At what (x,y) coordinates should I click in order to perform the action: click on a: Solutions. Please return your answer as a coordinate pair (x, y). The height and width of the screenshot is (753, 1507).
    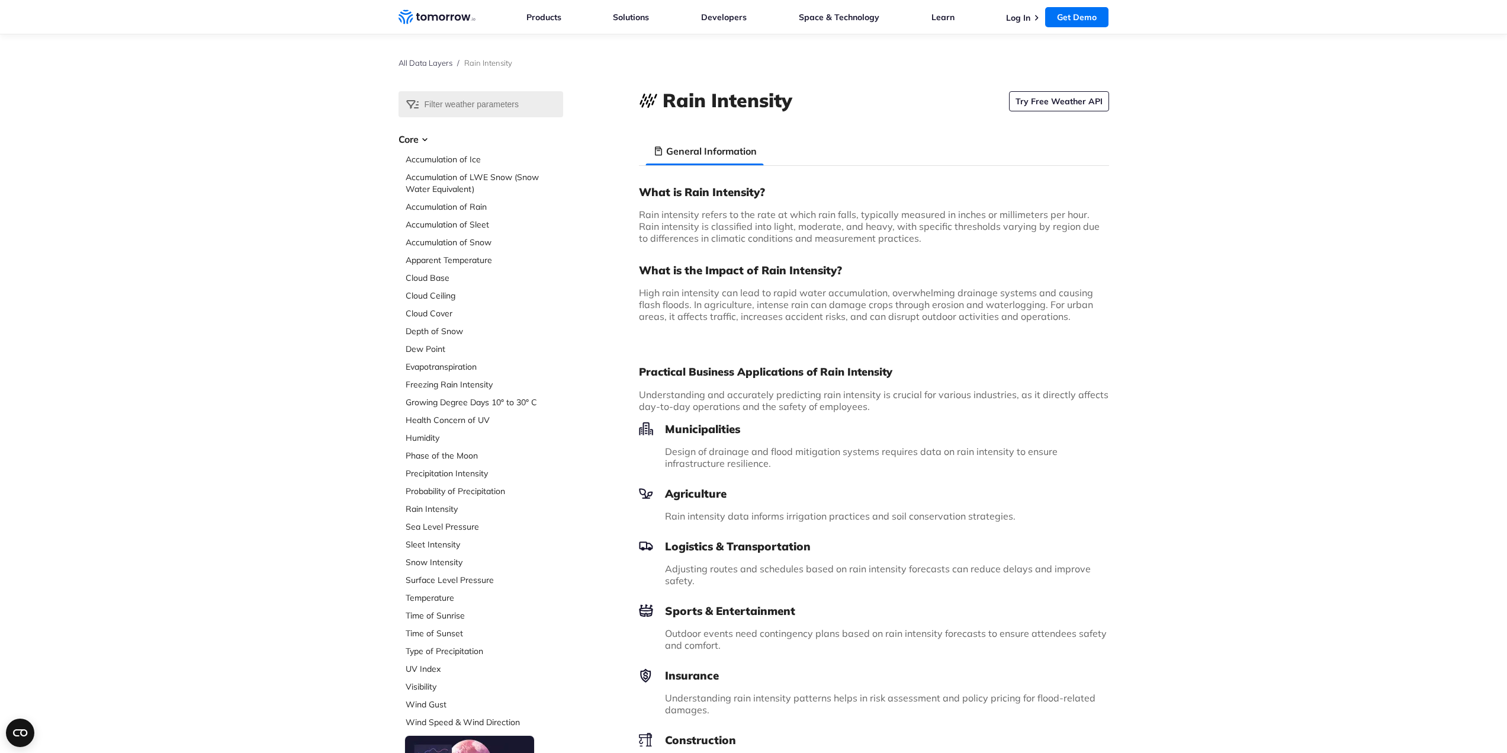
    Looking at the image, I should click on (631, 17).